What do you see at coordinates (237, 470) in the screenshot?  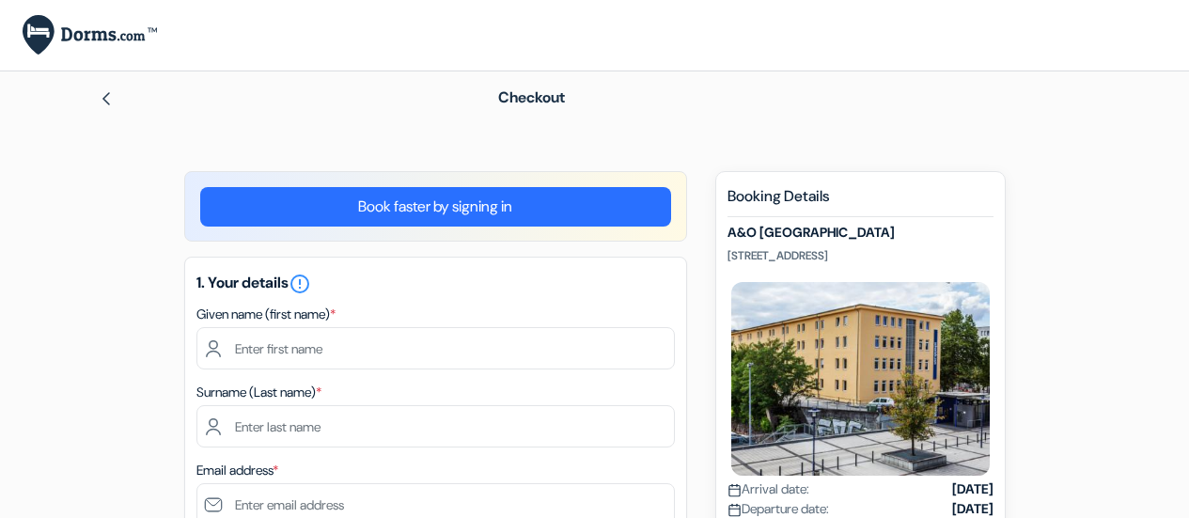 I see `label: Email address` at bounding box center [237, 470].